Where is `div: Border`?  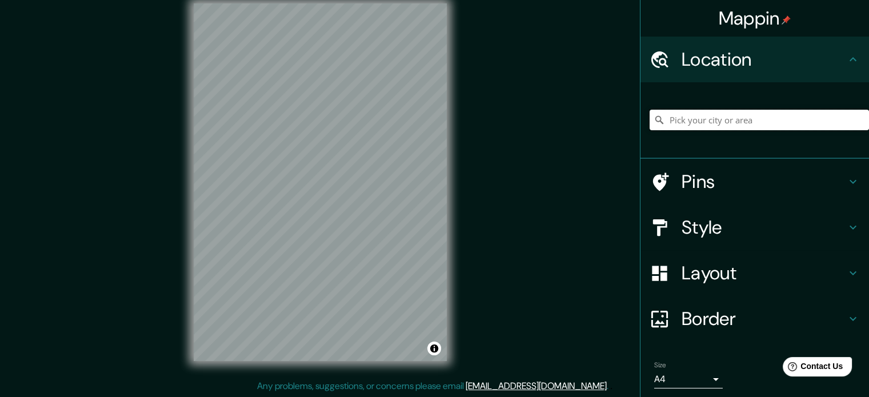 div: Border is located at coordinates (755, 319).